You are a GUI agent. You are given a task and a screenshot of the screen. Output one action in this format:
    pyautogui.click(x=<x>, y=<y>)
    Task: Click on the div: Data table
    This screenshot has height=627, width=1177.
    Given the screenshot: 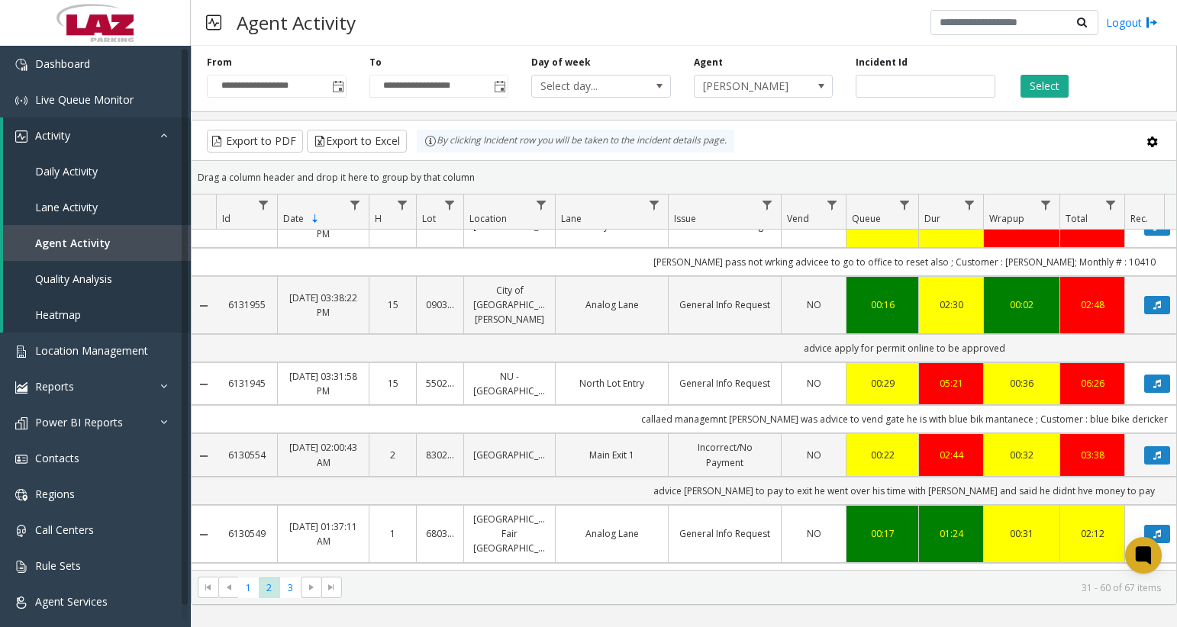 What is the action you would take?
    pyautogui.click(x=684, y=382)
    